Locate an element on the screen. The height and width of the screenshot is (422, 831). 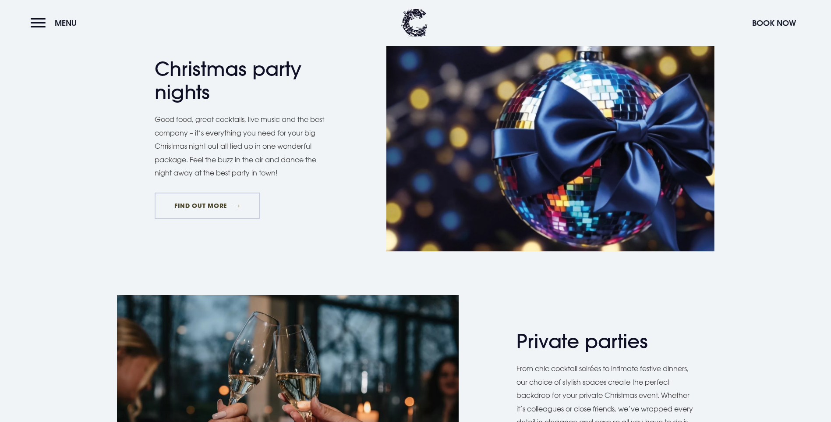
p: Good food, great cocktails, live music and the best company – it’s everything you need for your b... is located at coordinates (245, 146).